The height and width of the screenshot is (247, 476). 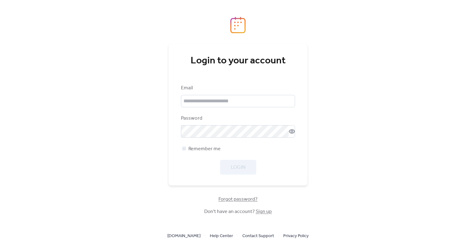 What do you see at coordinates (258, 237) in the screenshot?
I see `span: Contact Support` at bounding box center [258, 237].